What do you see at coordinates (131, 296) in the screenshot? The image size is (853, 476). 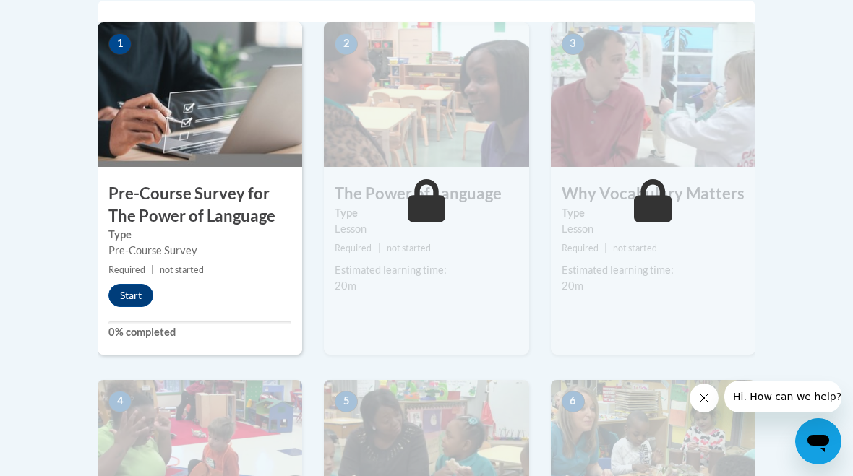 I see `button: Start` at bounding box center [131, 296].